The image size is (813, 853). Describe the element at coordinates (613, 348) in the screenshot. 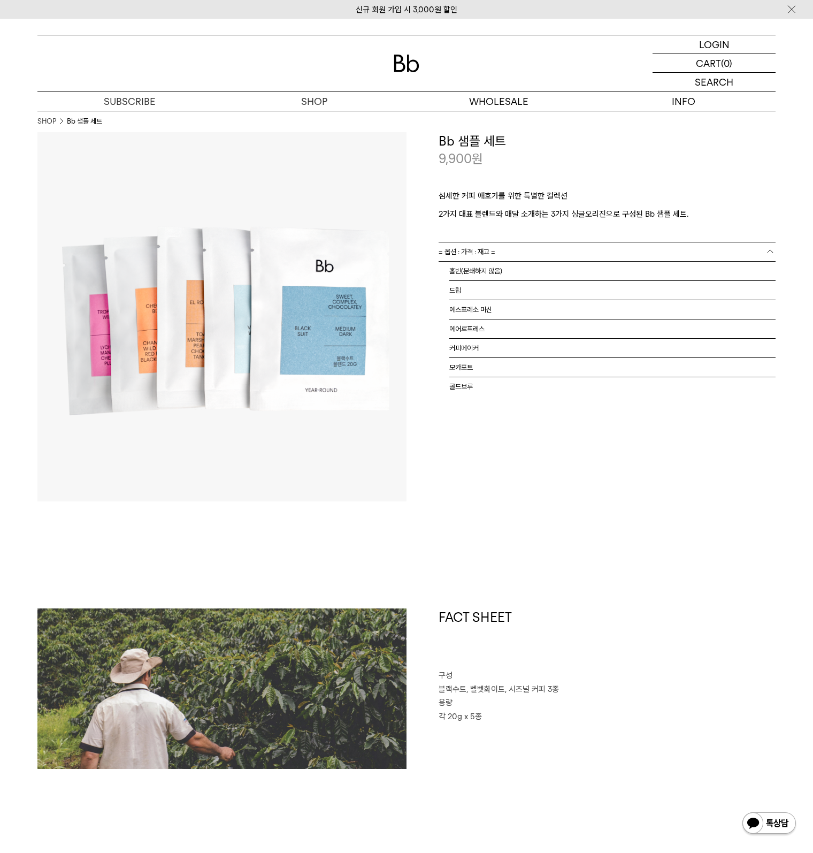

I see `li: 커피메이커` at that location.